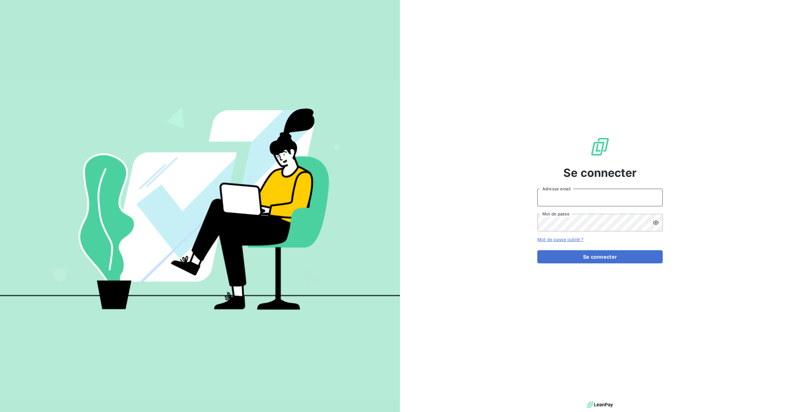 The width and height of the screenshot is (800, 412). Describe the element at coordinates (600, 147) in the screenshot. I see `img: Logo LeanPay` at that location.